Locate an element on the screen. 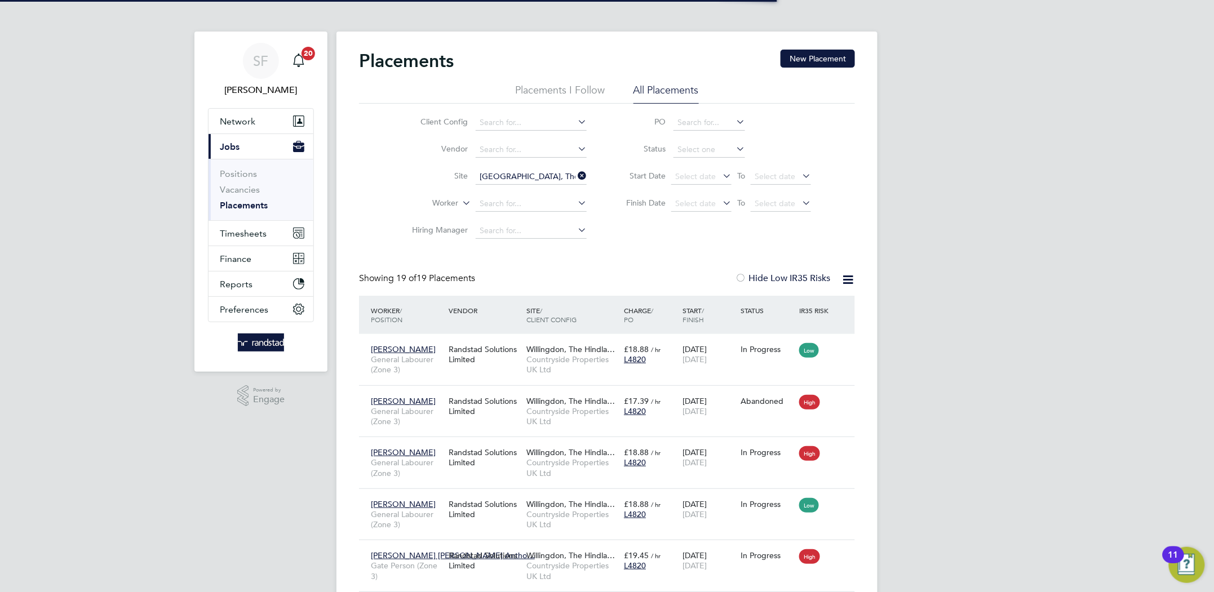 The image size is (1214, 592). span: Jobs is located at coordinates (229, 147).